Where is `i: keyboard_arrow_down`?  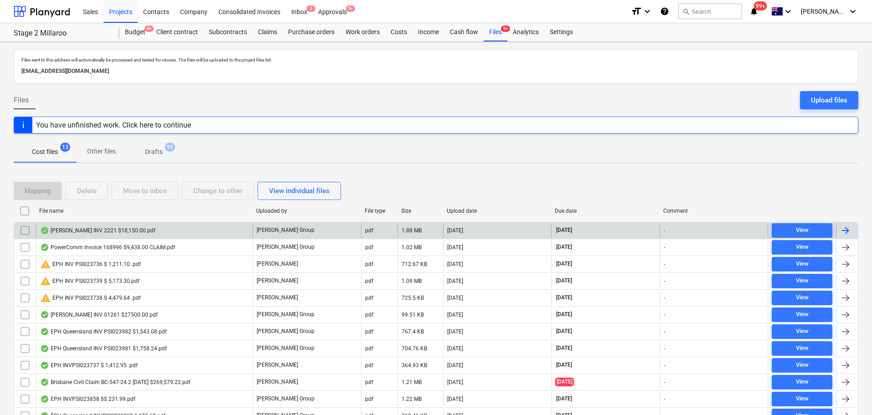 i: keyboard_arrow_down is located at coordinates (788, 11).